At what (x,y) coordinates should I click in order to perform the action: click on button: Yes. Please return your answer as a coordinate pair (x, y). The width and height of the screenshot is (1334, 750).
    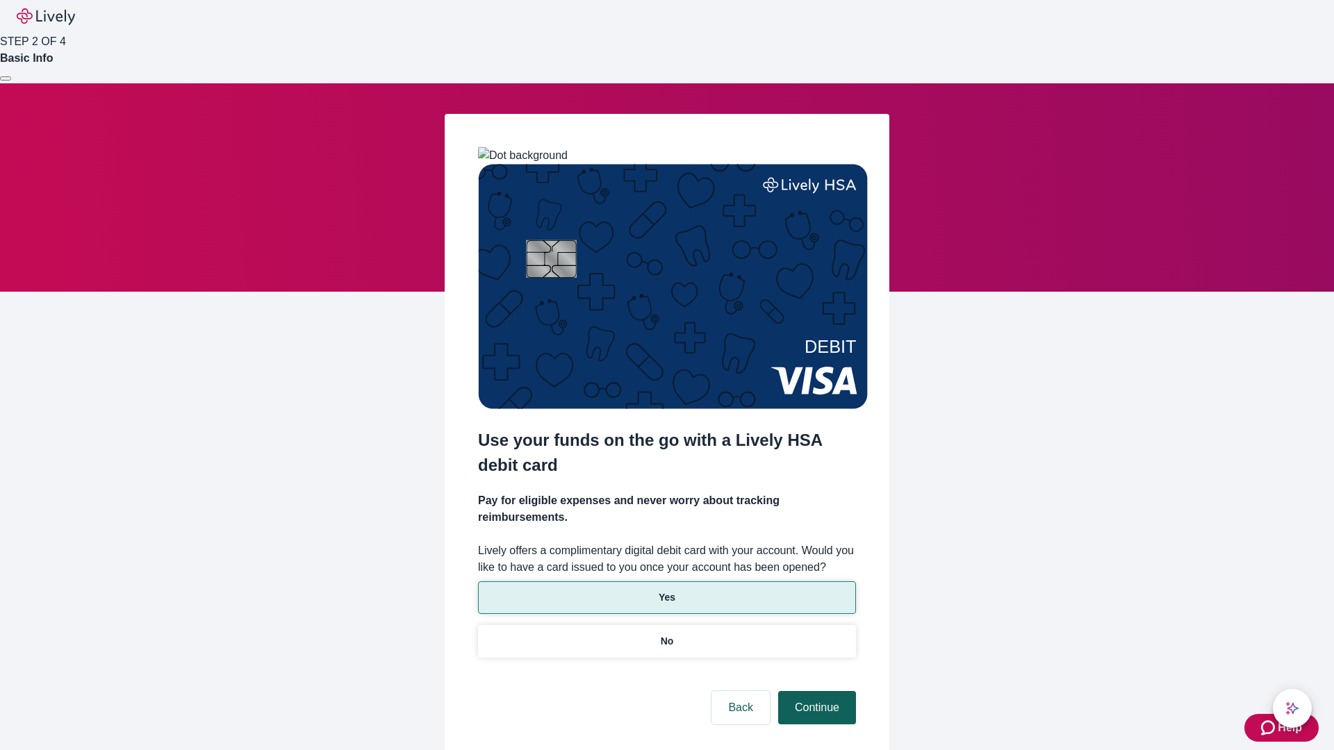
    Looking at the image, I should click on (667, 598).